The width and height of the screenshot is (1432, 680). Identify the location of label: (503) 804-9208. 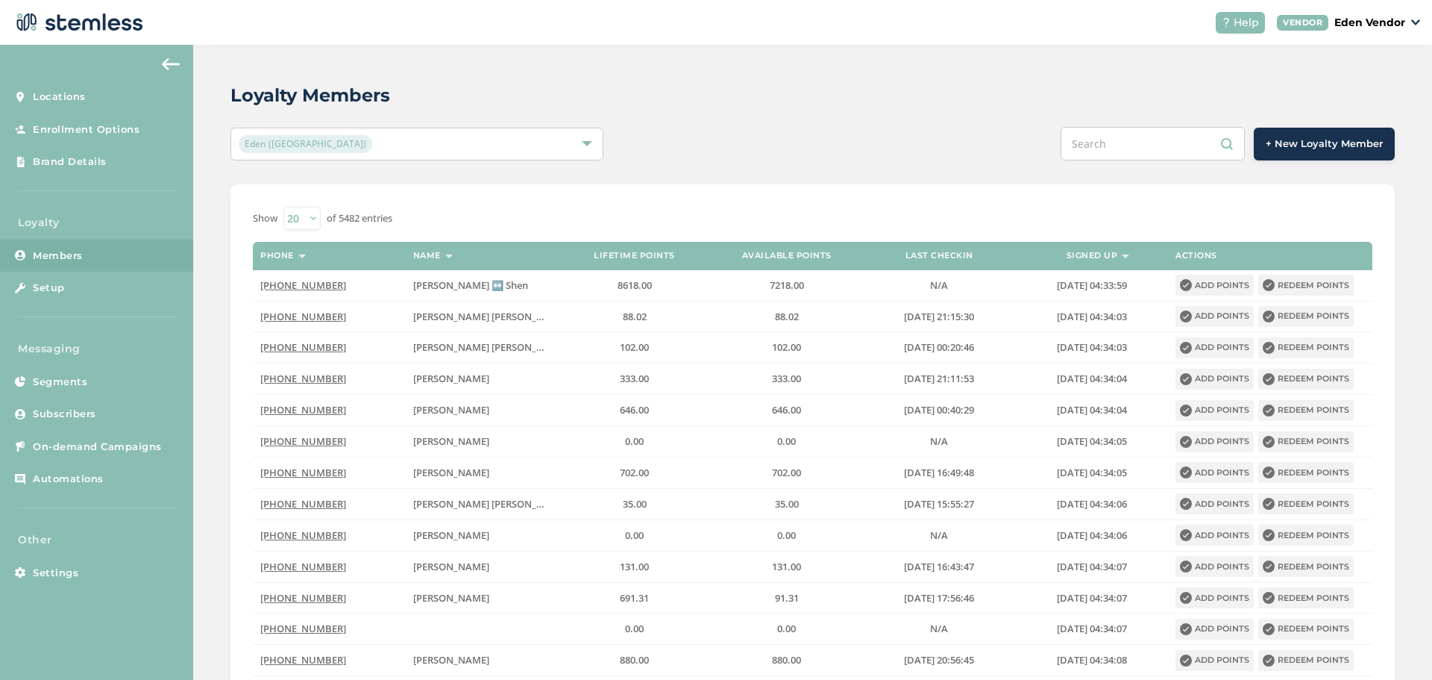
(329, 285).